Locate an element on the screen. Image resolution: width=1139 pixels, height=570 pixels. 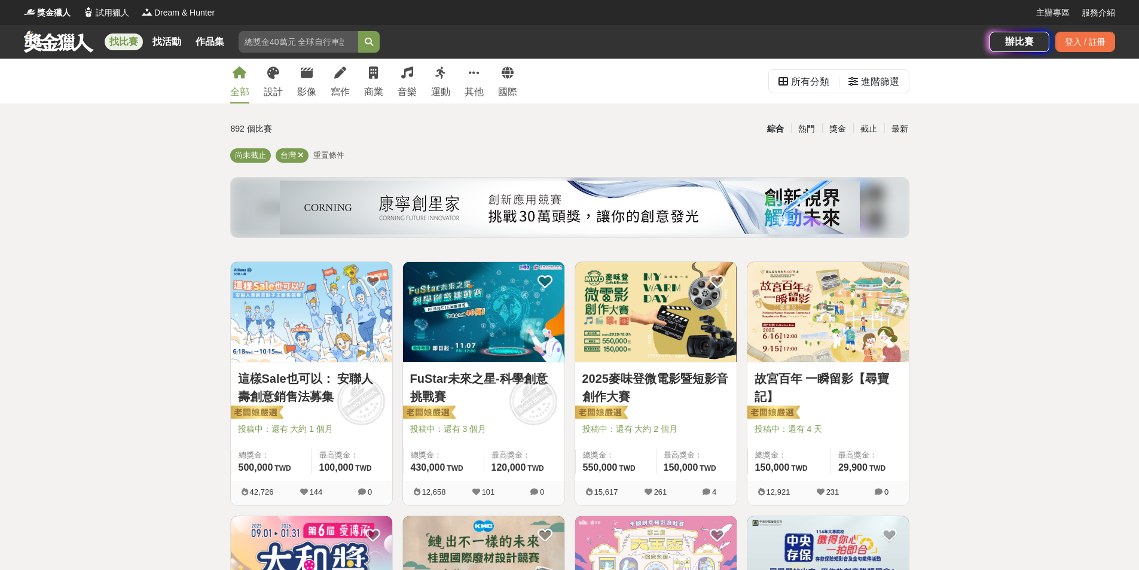
div: 獎金 is located at coordinates (838, 129).